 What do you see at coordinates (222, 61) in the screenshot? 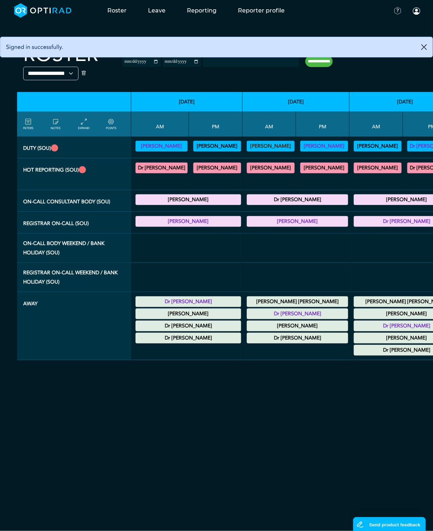
I see `input: null` at bounding box center [222, 61].